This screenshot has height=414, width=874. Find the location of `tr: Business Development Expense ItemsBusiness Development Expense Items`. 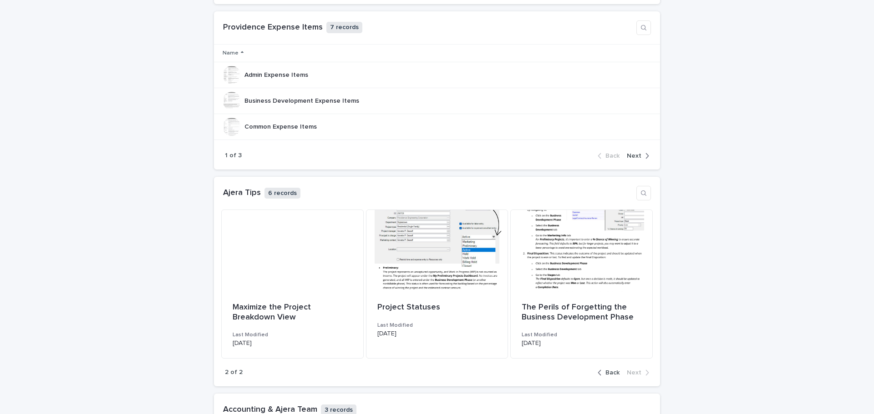

tr: Business Development Expense ItemsBusiness Development Expense Items is located at coordinates (437, 101).